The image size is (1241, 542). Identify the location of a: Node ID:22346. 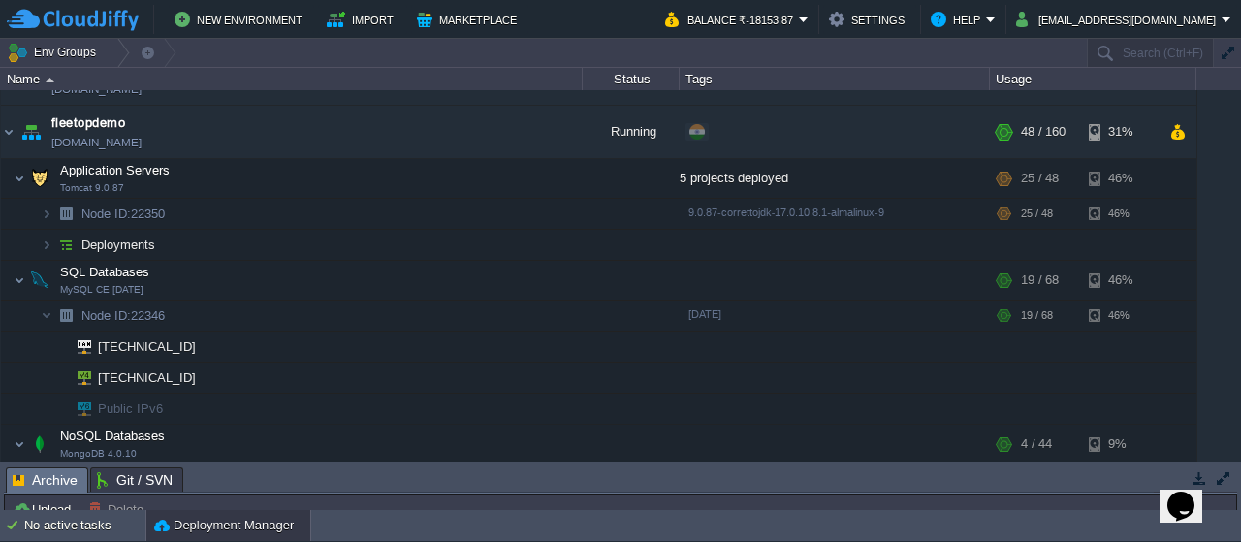
(123, 315).